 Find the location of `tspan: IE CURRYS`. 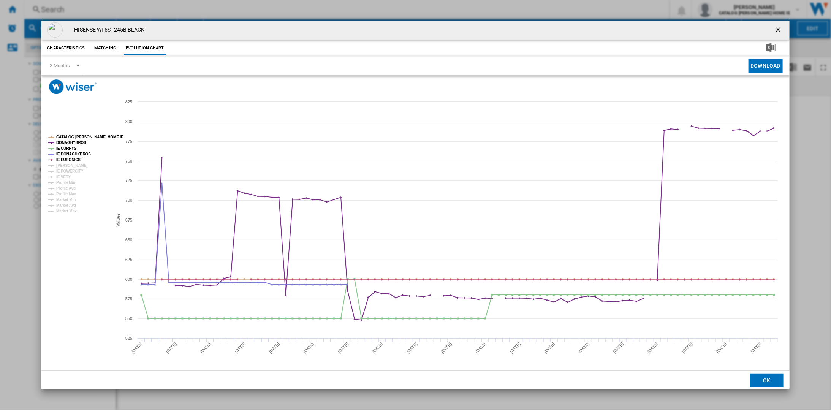

tspan: IE CURRYS is located at coordinates (67, 148).